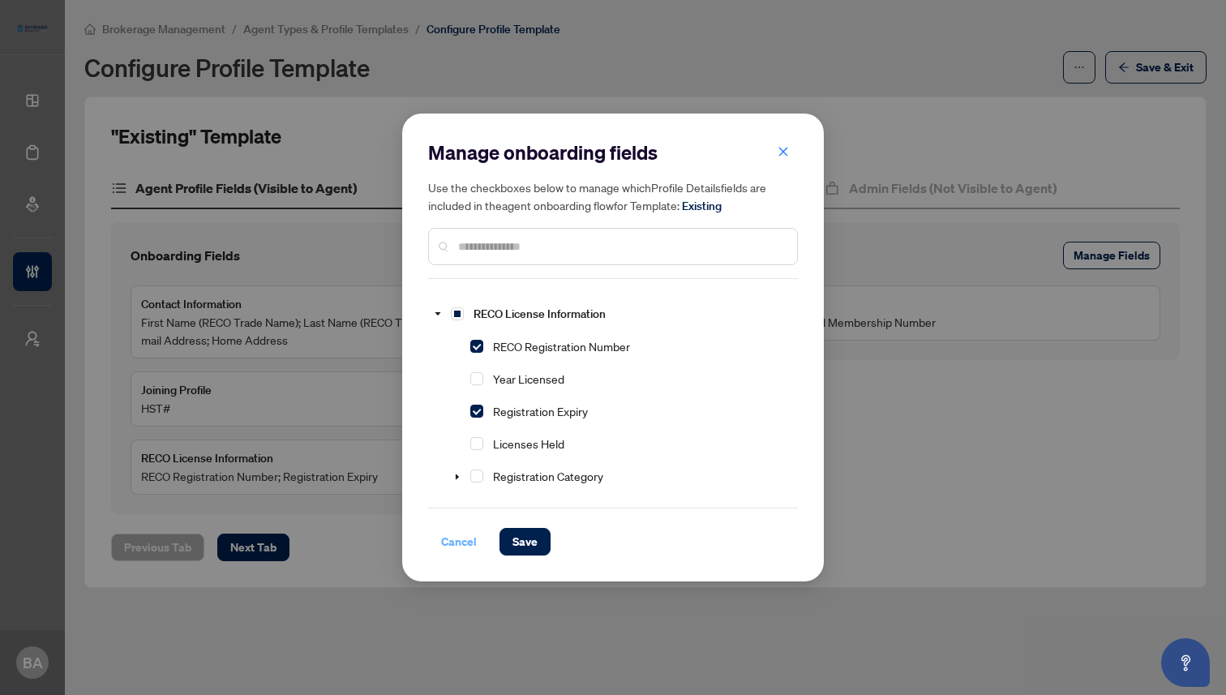 The height and width of the screenshot is (695, 1226). What do you see at coordinates (529, 444) in the screenshot?
I see `span: Licenses Held` at bounding box center [529, 444].